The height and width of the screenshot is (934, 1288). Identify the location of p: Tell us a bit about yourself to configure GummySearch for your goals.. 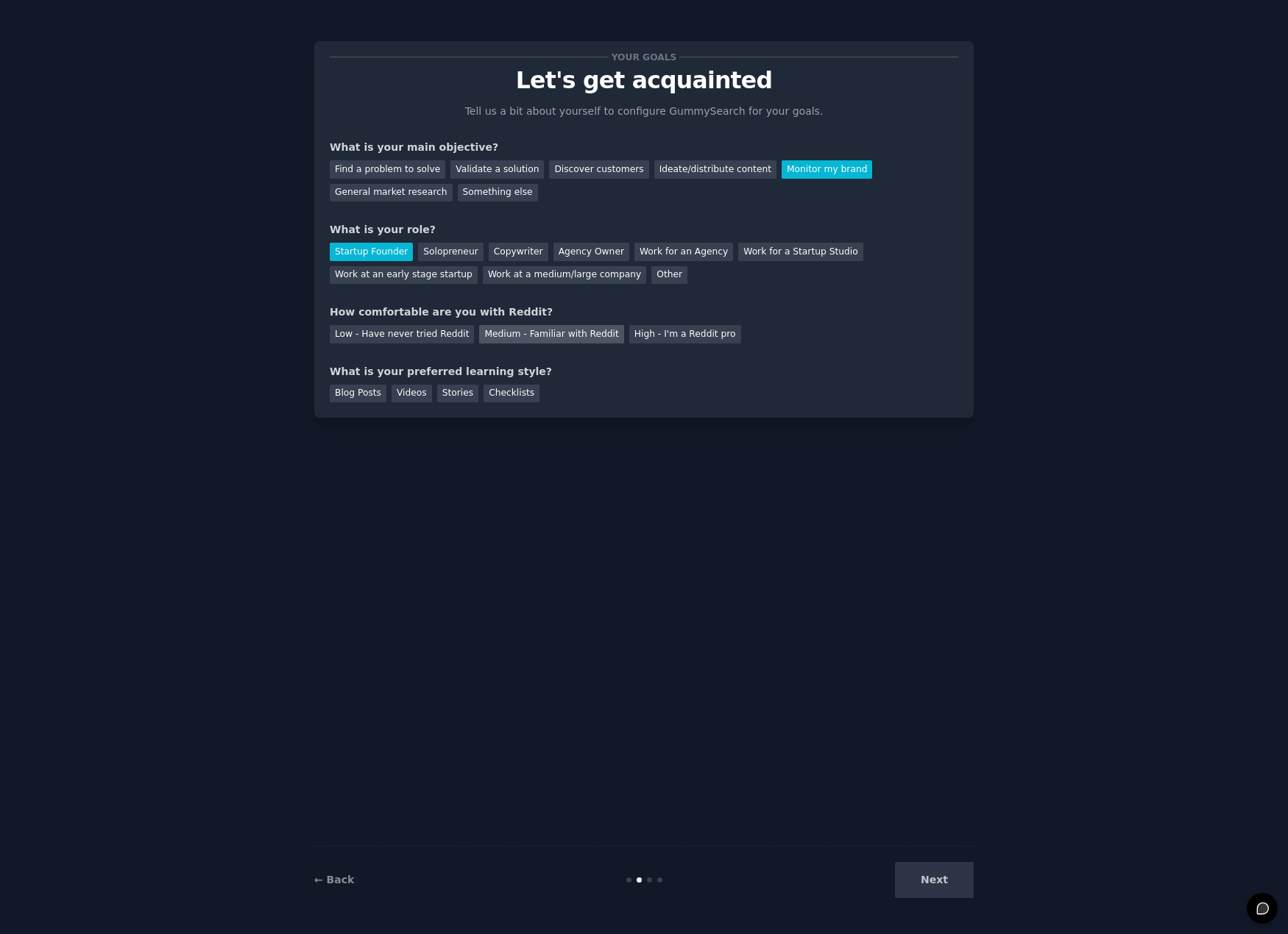
(644, 111).